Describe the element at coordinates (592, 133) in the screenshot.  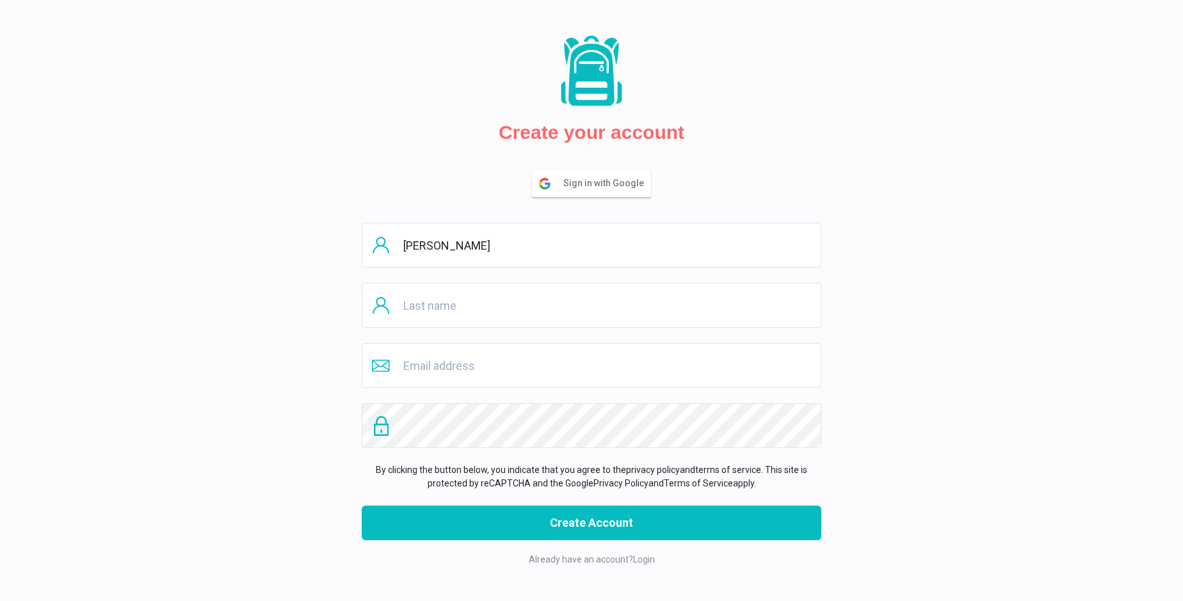
I see `h2: Create your account` at that location.